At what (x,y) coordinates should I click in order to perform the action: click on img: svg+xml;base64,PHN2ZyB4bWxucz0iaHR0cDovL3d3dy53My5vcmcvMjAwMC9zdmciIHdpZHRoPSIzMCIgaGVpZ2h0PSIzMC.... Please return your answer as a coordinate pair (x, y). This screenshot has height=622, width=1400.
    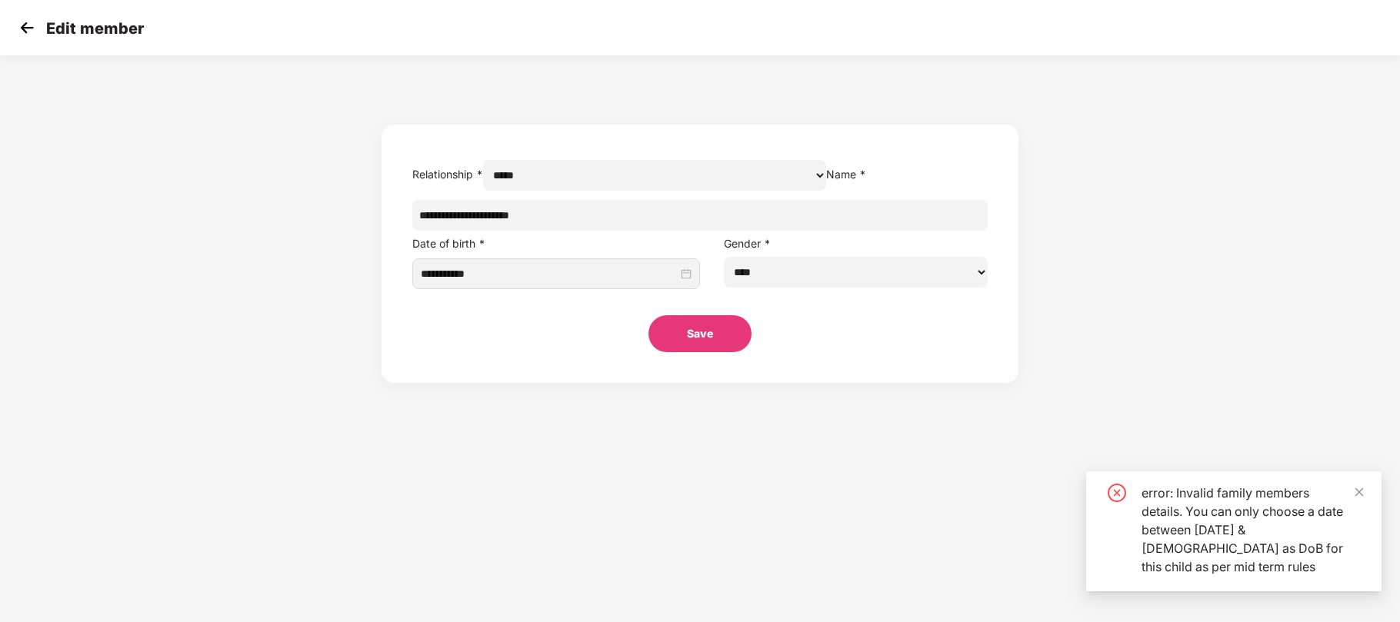
    Looking at the image, I should click on (27, 28).